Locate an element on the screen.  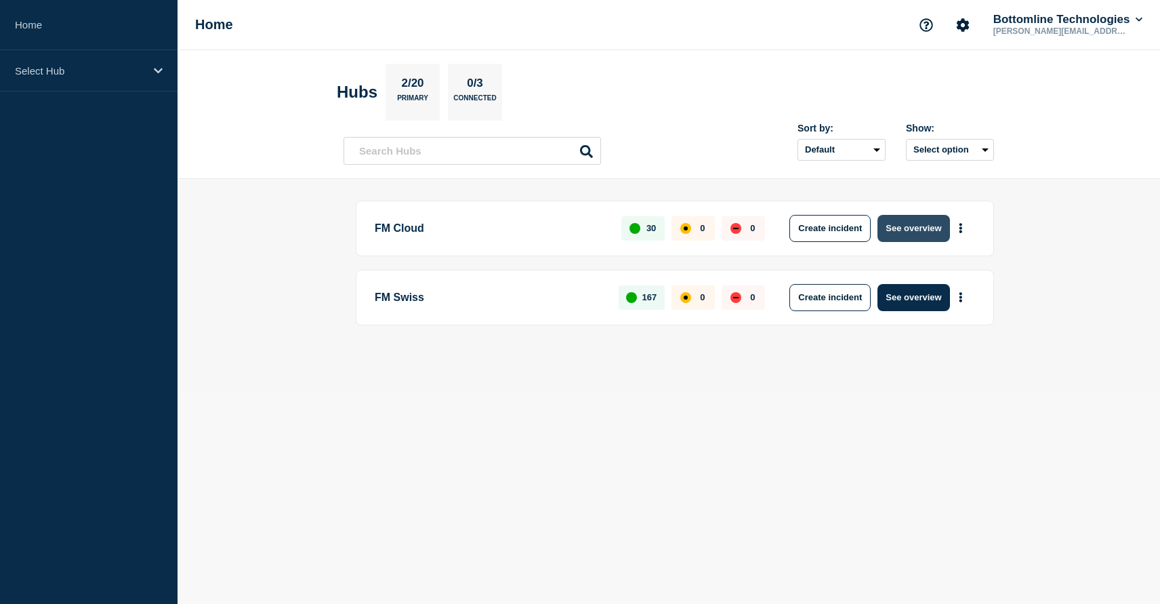
p: Select Hub is located at coordinates (80, 70).